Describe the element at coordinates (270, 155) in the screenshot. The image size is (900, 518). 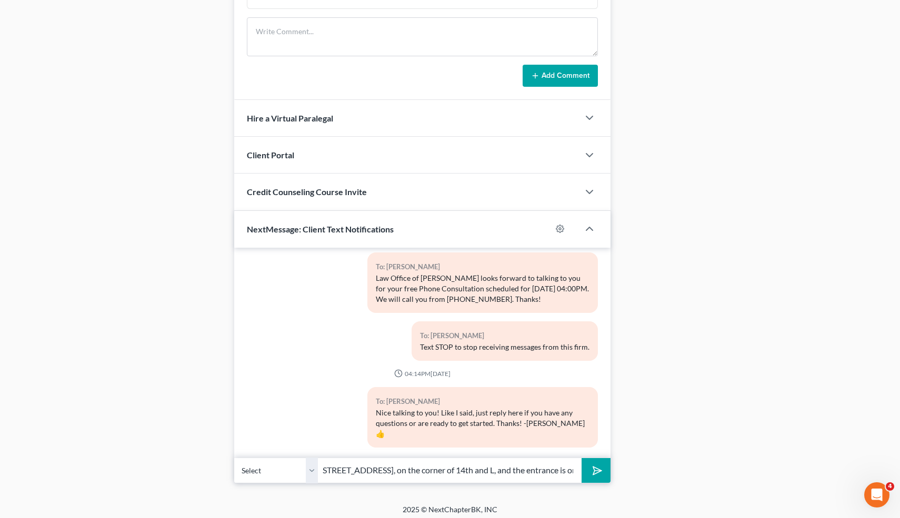
I see `span: Client Portal` at that location.